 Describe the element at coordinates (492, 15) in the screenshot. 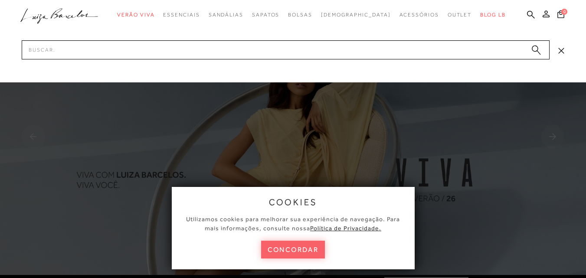

I see `span: BLOG LB` at that location.